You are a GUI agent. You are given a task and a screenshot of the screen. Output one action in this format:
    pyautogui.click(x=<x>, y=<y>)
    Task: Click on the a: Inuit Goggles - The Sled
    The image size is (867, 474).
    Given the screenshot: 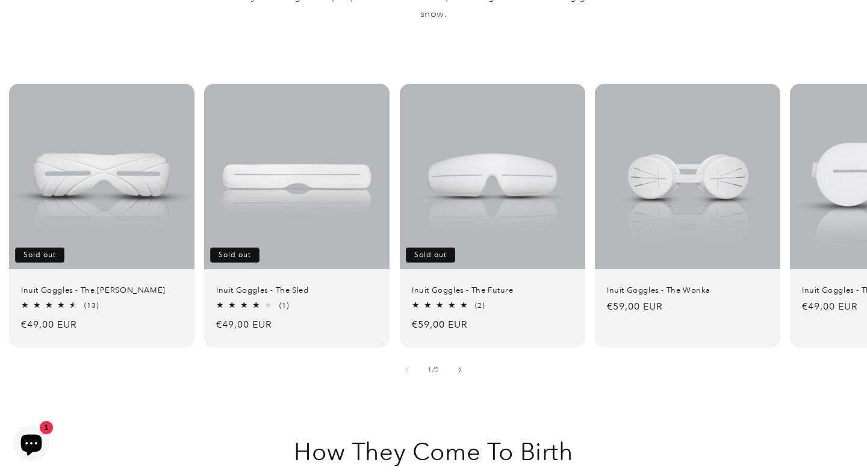 What is the action you would take?
    pyautogui.click(x=297, y=290)
    